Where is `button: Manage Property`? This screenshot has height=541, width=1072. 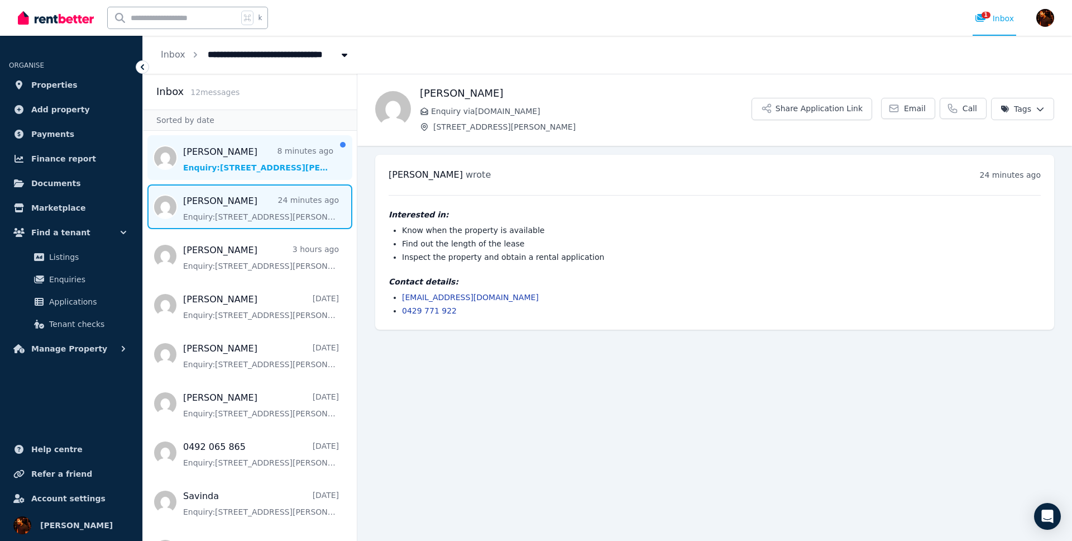
button: Manage Property is located at coordinates (71, 349).